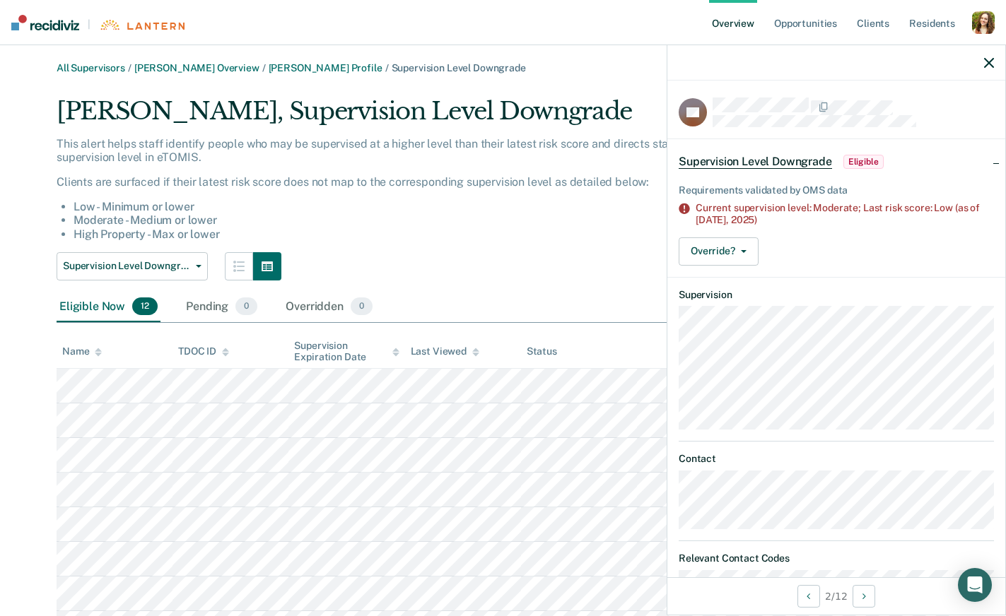  What do you see at coordinates (221, 308) in the screenshot?
I see `div: Pending` at bounding box center [221, 308].